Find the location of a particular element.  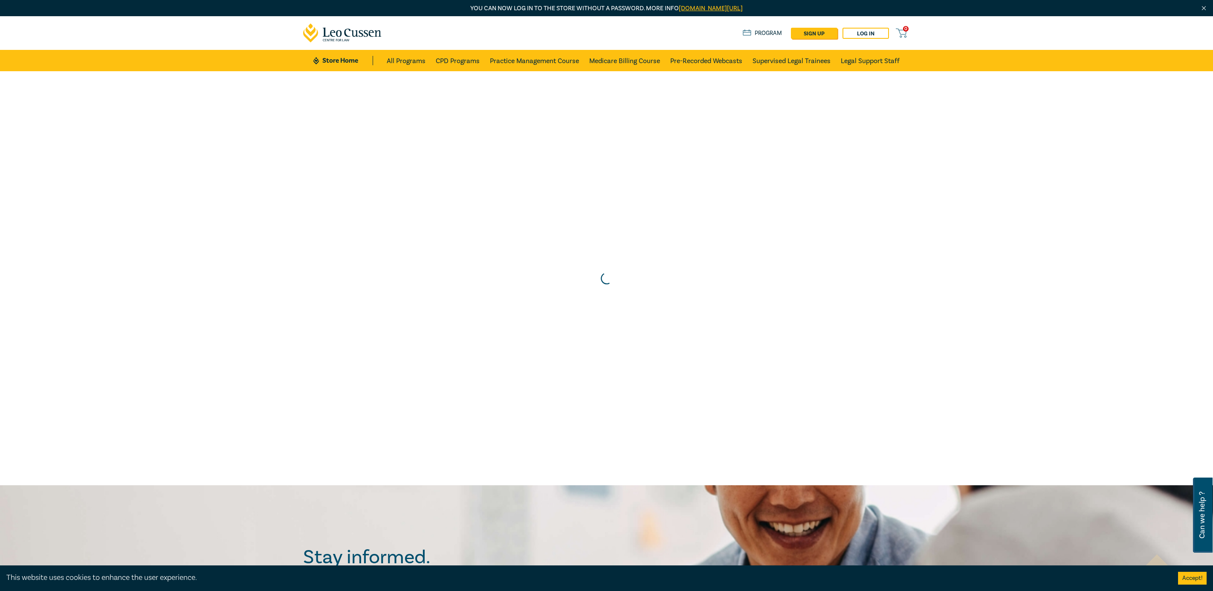

a: Practice Management Course is located at coordinates (534, 61).